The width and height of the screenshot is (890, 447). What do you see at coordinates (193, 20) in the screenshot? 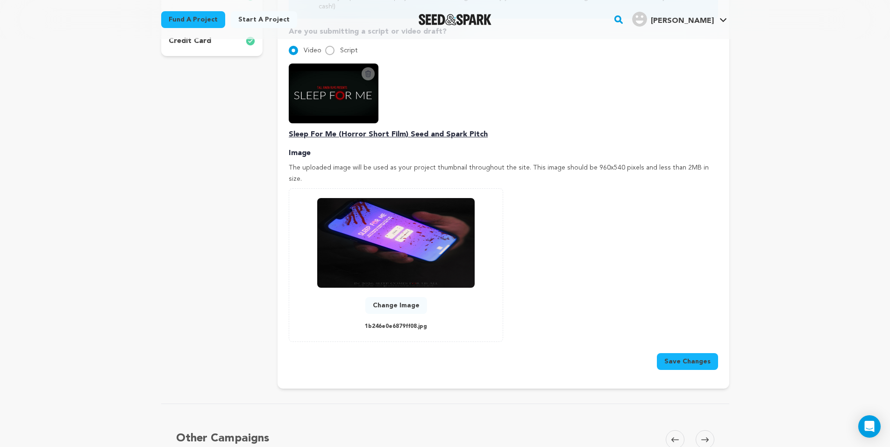
I see `a: Fund a project` at bounding box center [193, 20].